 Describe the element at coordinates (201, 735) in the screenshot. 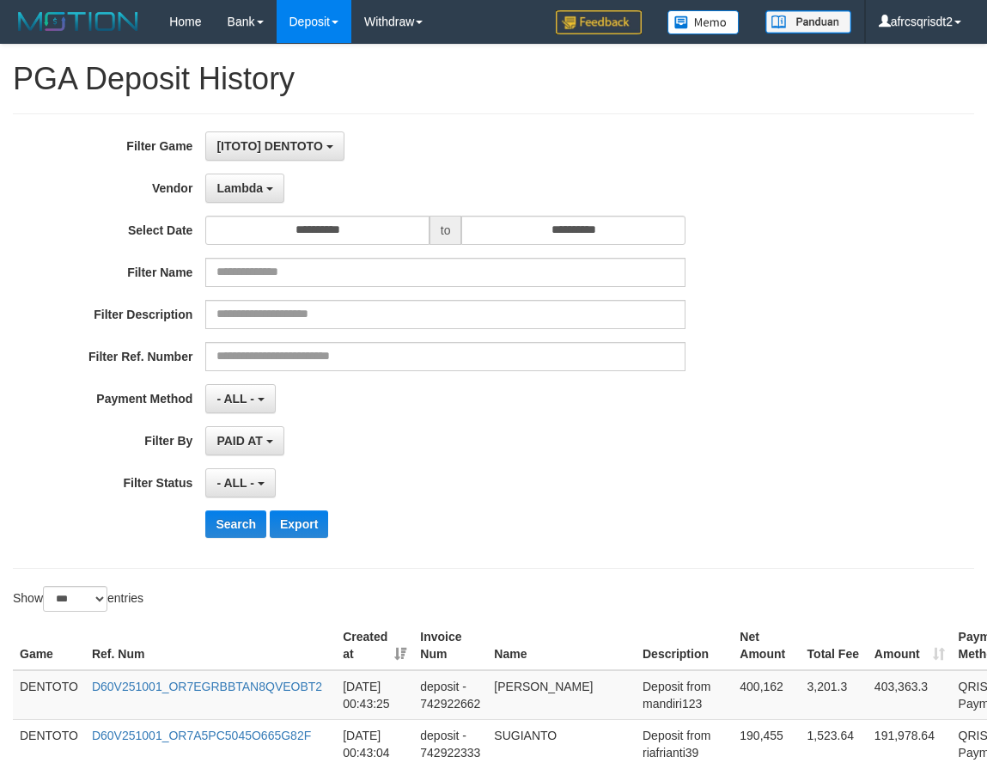

I see `a: D60V251001_OR7A5PC5045O665G82F` at that location.